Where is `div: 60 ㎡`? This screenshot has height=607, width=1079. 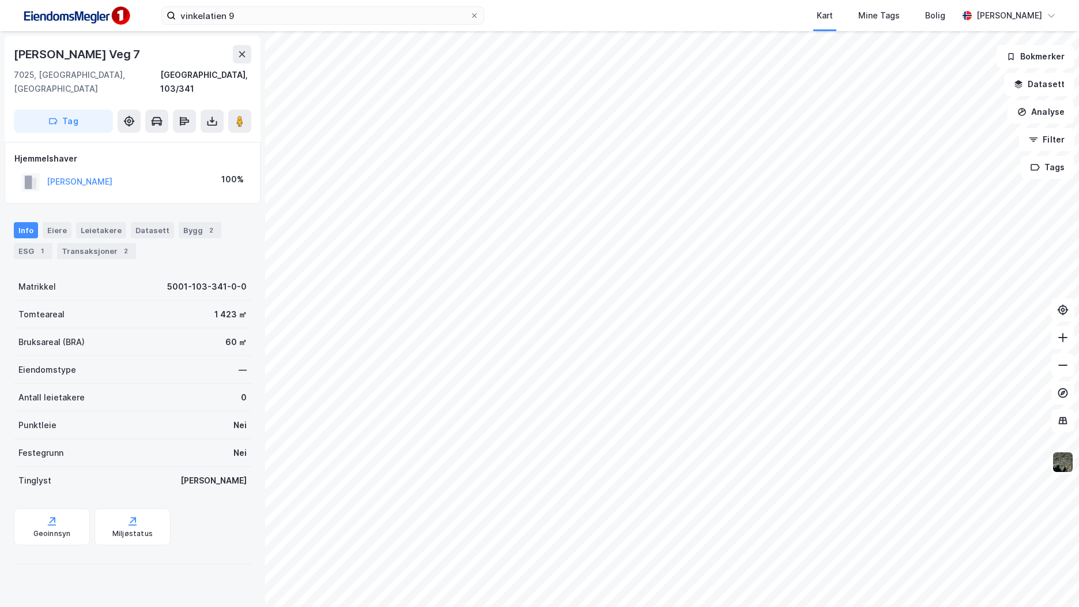
div: 60 ㎡ is located at coordinates (236, 342).